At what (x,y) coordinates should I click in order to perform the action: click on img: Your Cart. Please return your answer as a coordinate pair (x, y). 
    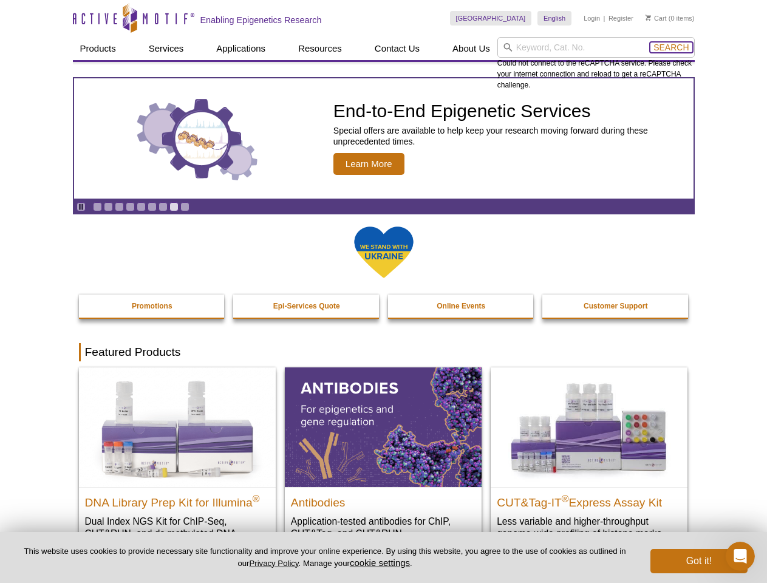
    Looking at the image, I should click on (648, 18).